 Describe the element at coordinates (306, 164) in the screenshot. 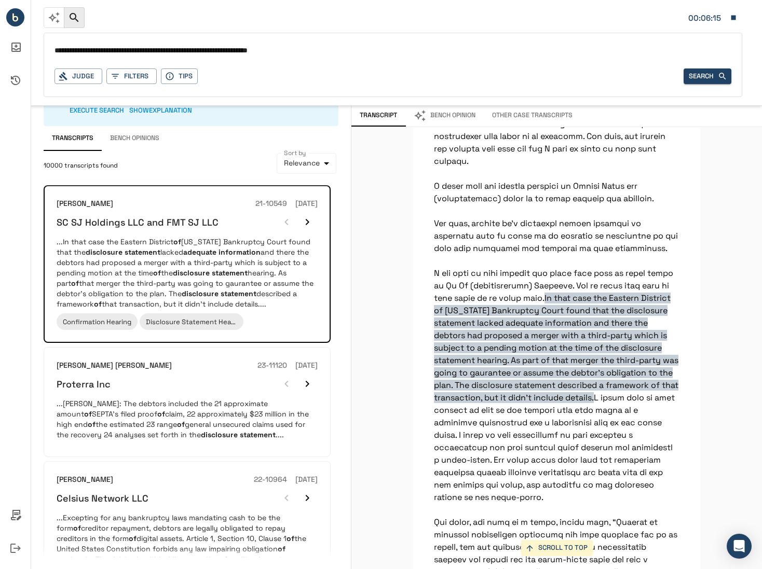

I see `div: Relevance` at that location.